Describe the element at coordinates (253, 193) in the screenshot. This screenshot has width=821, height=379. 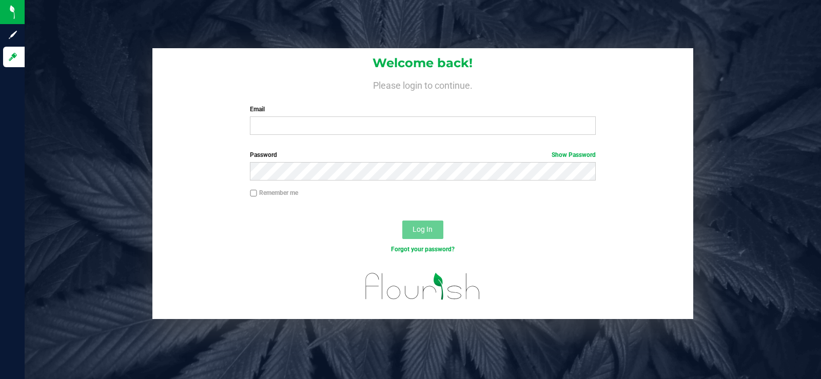
I see `input: Remember me` at that location.